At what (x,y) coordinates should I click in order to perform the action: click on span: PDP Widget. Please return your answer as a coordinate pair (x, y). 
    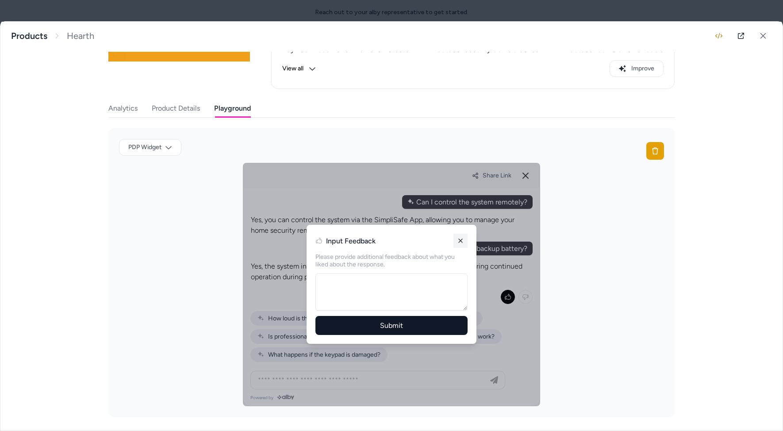
    Looking at the image, I should click on (145, 147).